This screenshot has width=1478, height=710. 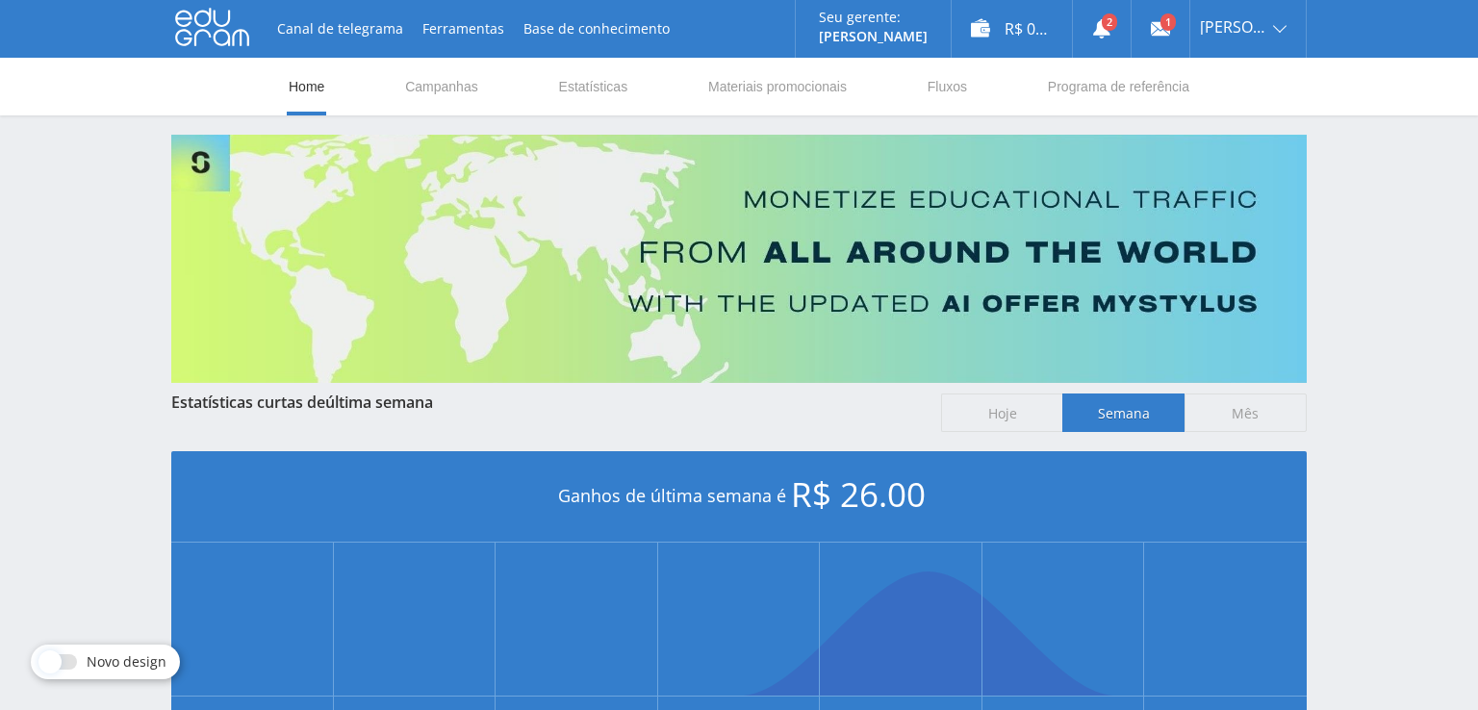 I want to click on a: Fluxos, so click(x=947, y=87).